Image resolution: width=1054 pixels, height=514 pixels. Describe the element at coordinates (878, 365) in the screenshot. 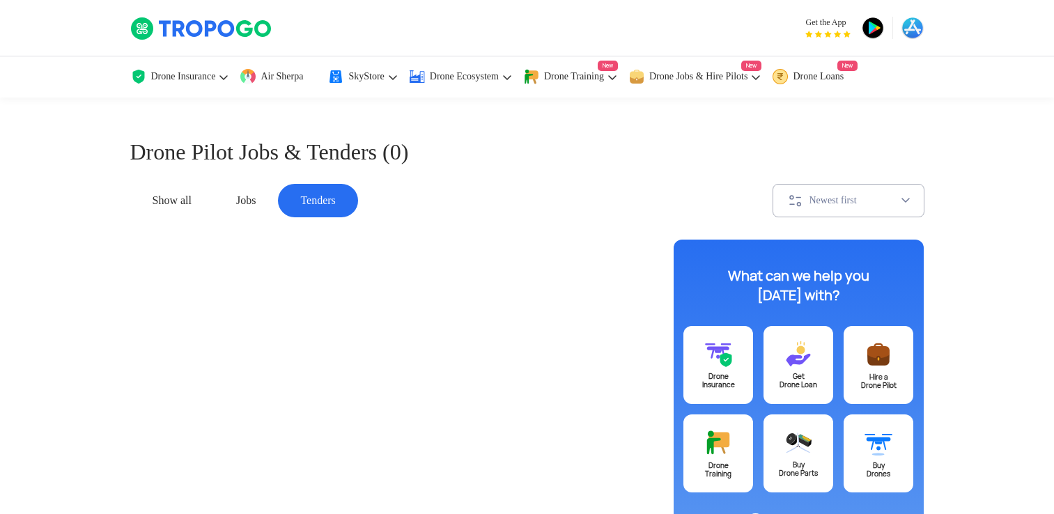

I see `a: Hire aDrone Pilot` at that location.